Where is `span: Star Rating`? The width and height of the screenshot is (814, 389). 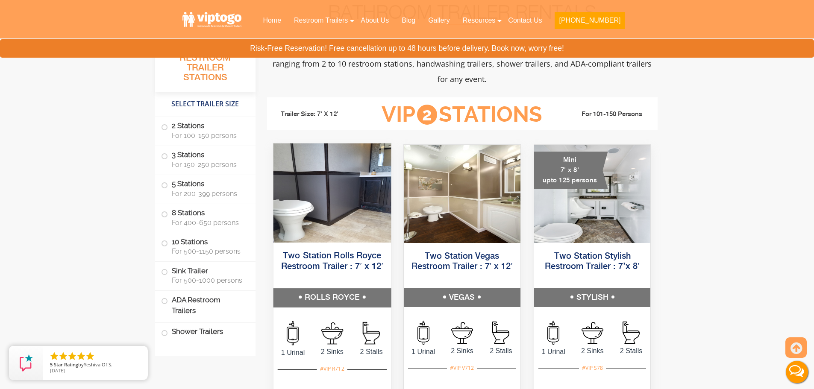
span: Star Rating is located at coordinates (66, 365).